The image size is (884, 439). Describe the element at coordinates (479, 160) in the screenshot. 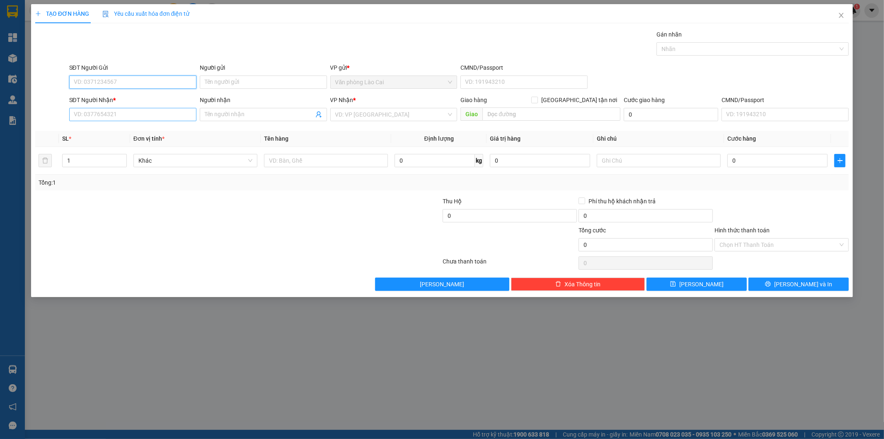

I see `span: kg` at that location.